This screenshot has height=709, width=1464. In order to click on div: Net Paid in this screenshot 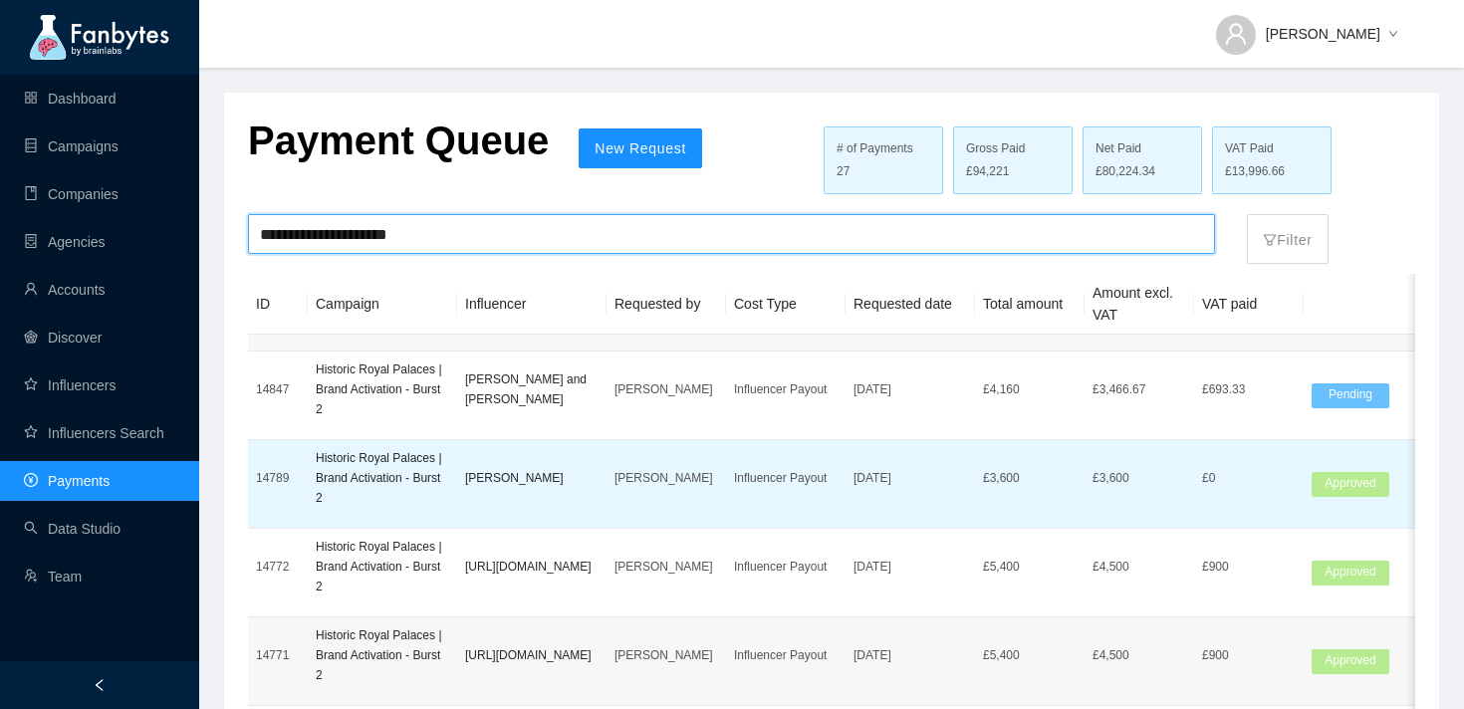, I will do `click(1142, 148)`.